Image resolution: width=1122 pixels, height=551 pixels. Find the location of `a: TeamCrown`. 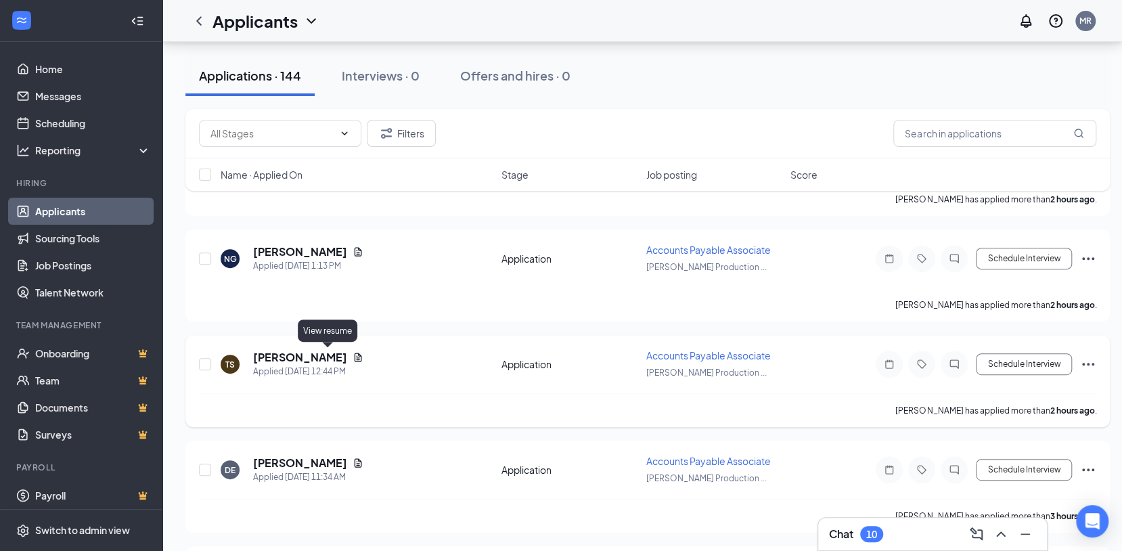

a: TeamCrown is located at coordinates (93, 380).